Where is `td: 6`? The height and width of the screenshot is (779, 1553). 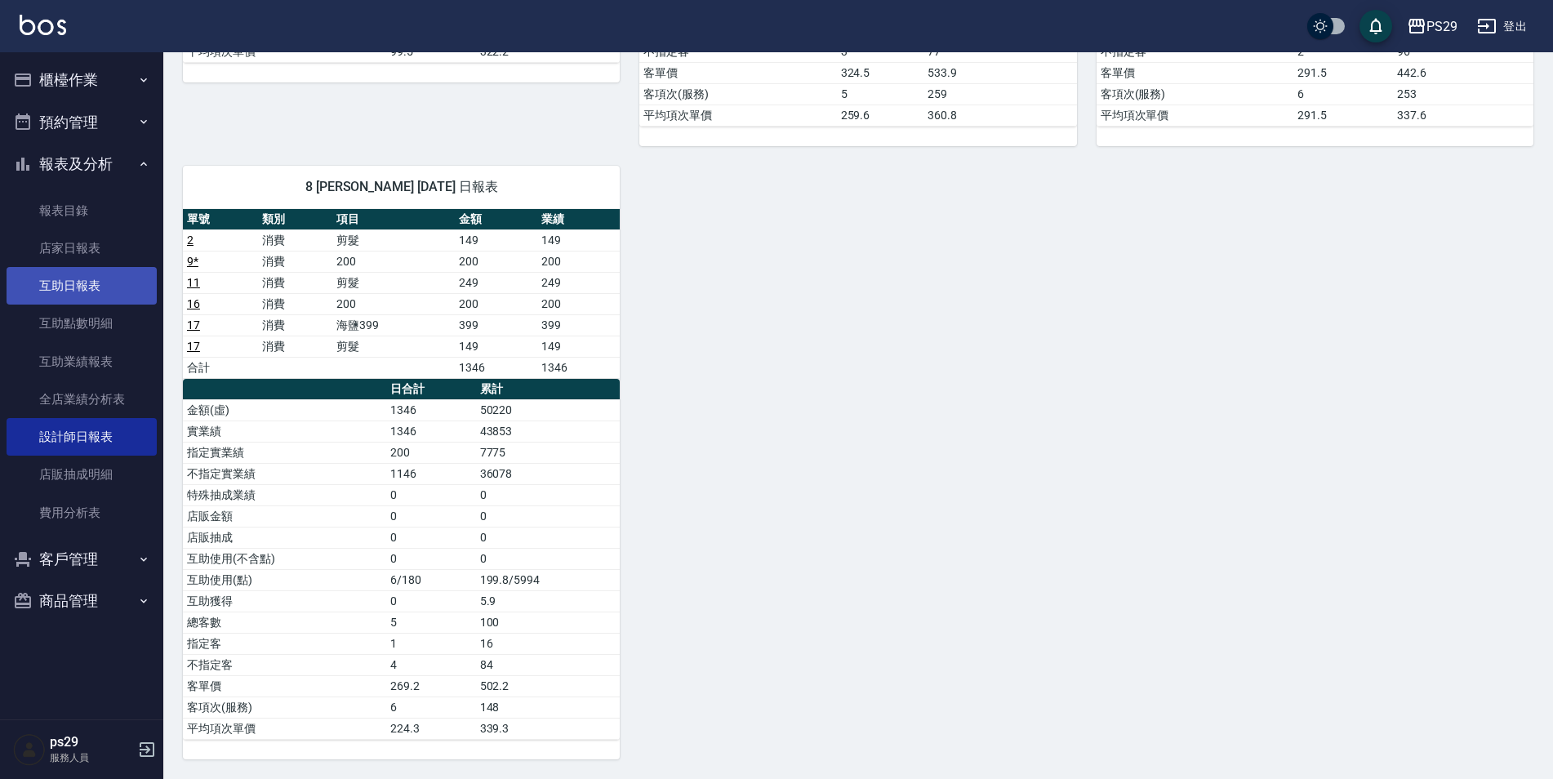
td: 6 is located at coordinates (431, 707).